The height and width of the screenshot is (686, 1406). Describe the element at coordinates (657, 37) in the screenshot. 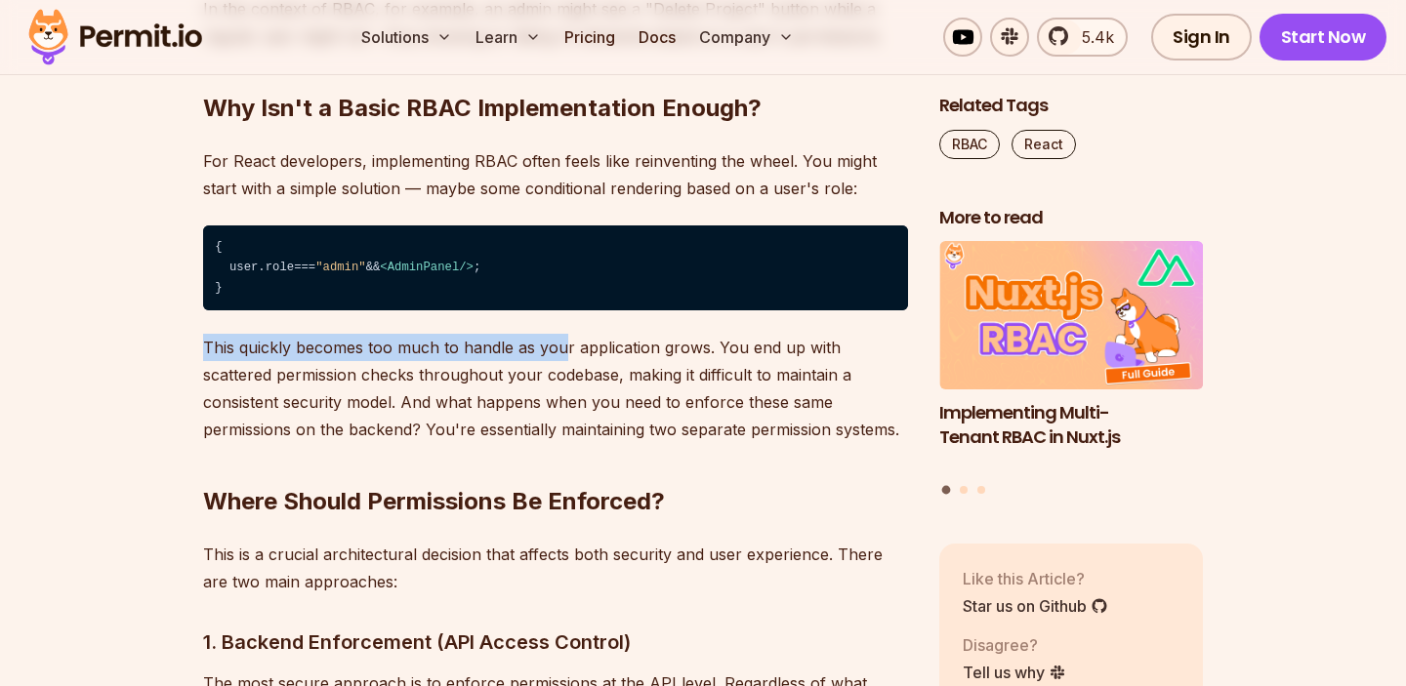

I see `a: Docs` at that location.